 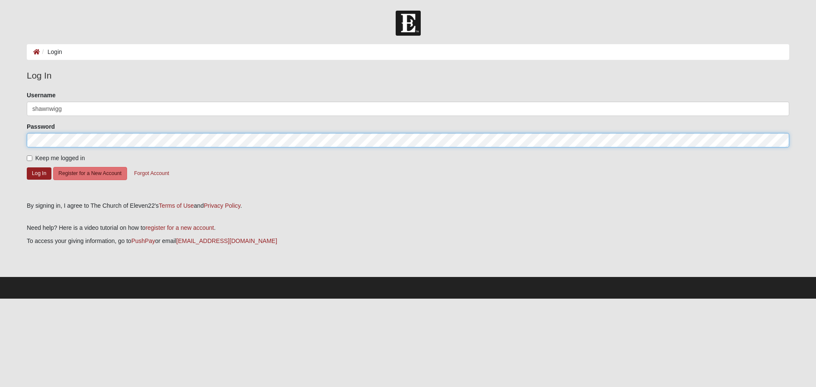 What do you see at coordinates (90, 173) in the screenshot?
I see `button: Register for a New Account` at bounding box center [90, 173].